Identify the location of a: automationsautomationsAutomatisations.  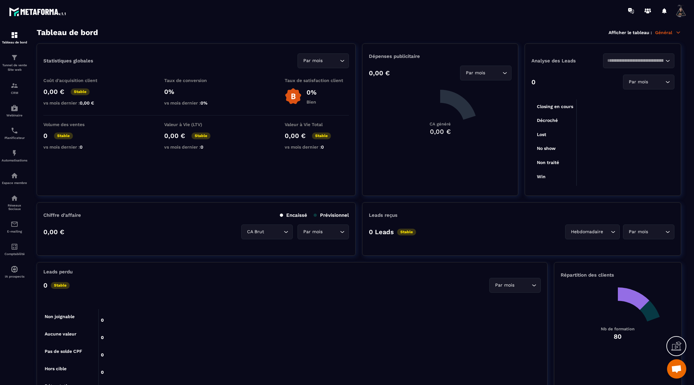
(14, 156).